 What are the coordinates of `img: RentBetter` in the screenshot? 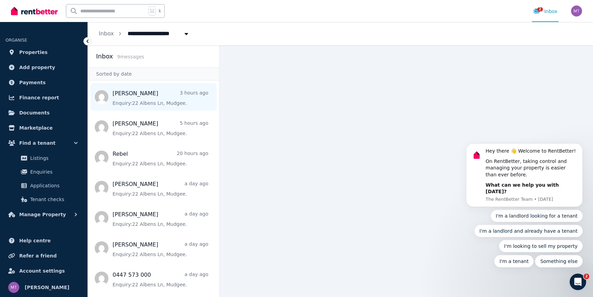 It's located at (34, 11).